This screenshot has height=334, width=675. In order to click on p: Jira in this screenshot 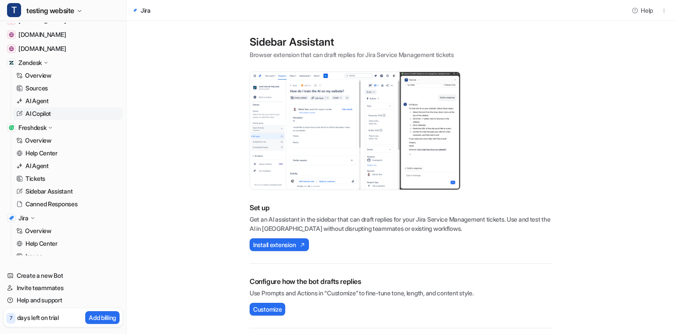, I will do `click(23, 218)`.